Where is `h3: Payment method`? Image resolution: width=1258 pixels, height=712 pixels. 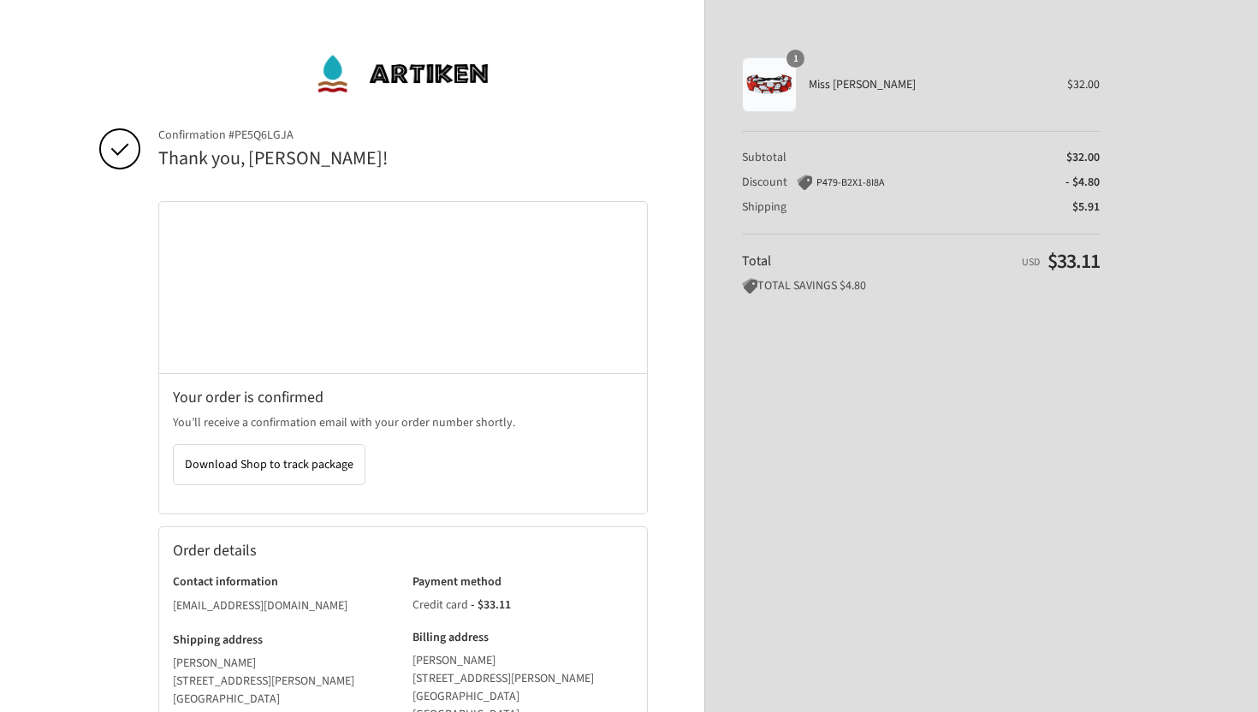 h3: Payment method is located at coordinates (523, 582).